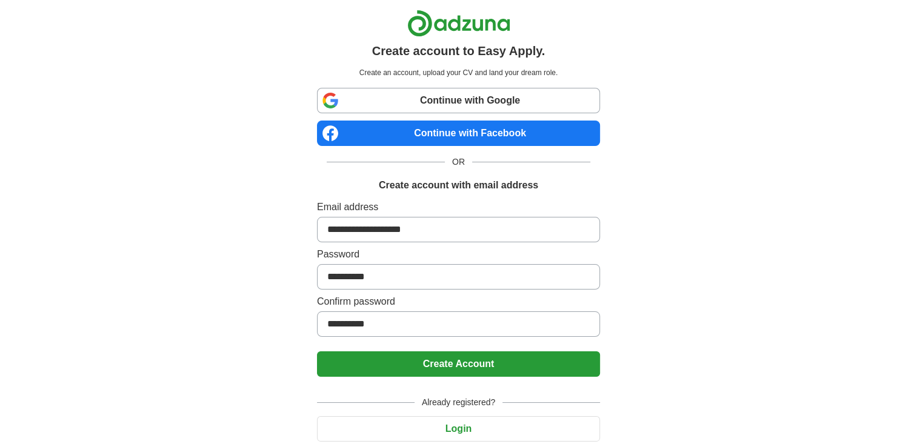 This screenshot has height=447, width=917. What do you see at coordinates (458, 302) in the screenshot?
I see `label: Confirm password` at bounding box center [458, 302].